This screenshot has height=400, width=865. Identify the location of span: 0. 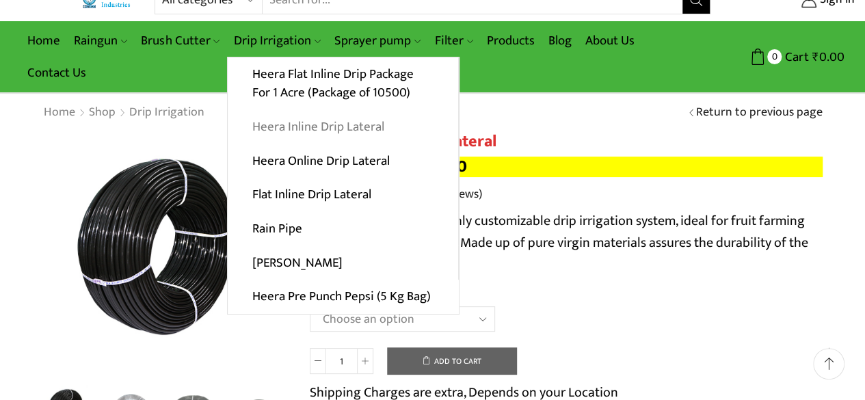
(774, 56).